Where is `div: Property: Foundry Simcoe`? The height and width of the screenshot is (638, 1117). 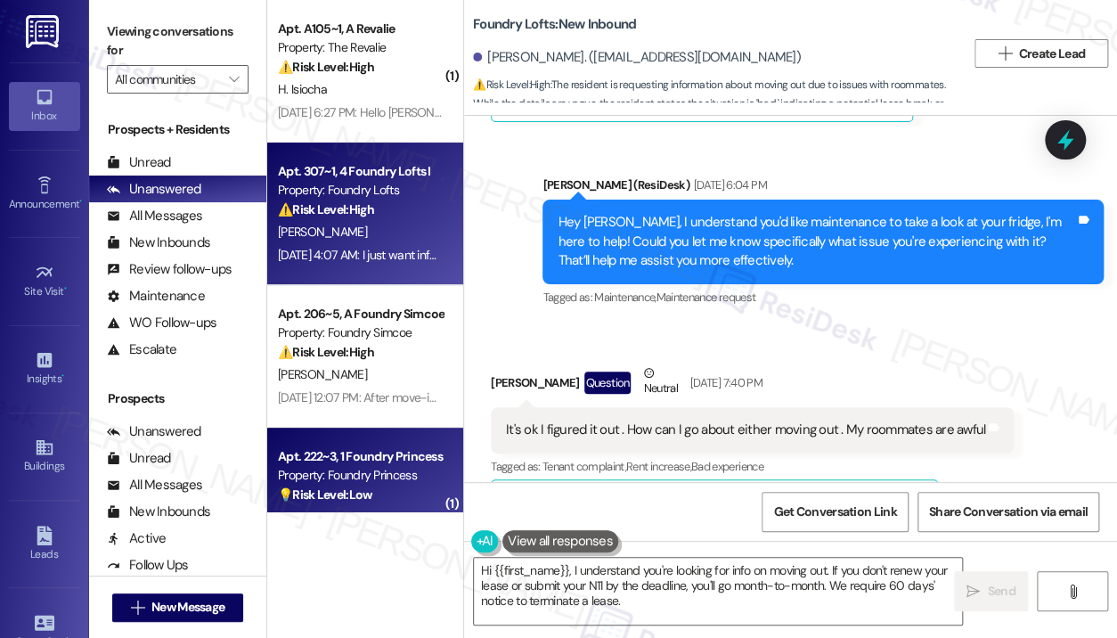
div: Property: Foundry Simcoe is located at coordinates (360, 332).